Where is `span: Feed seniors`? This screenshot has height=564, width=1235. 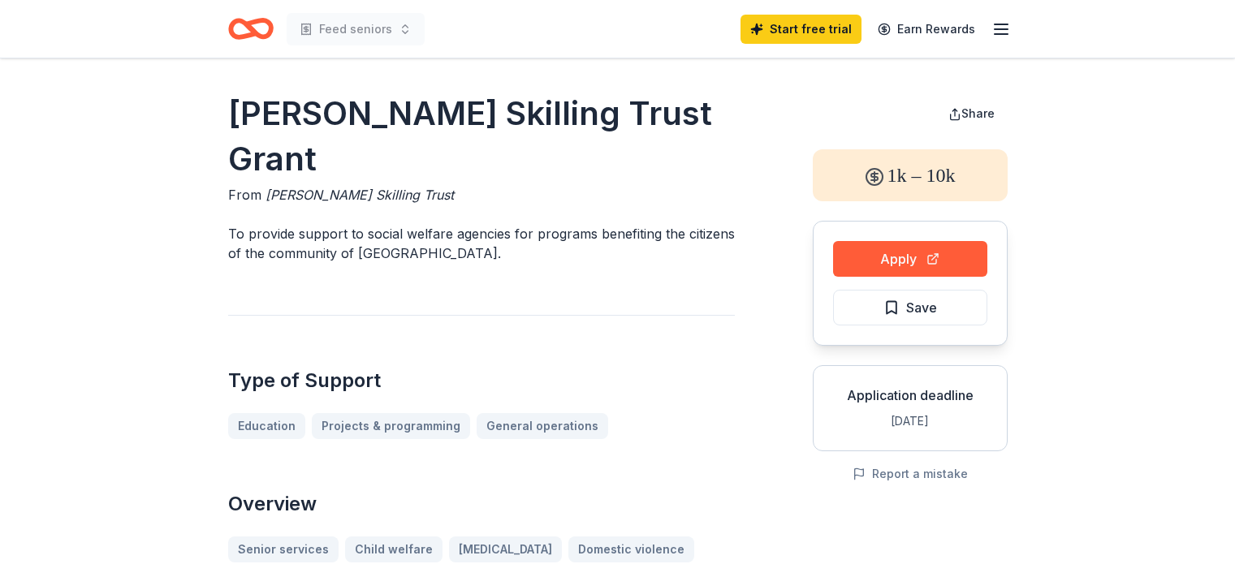 span: Feed seniors is located at coordinates (356, 29).